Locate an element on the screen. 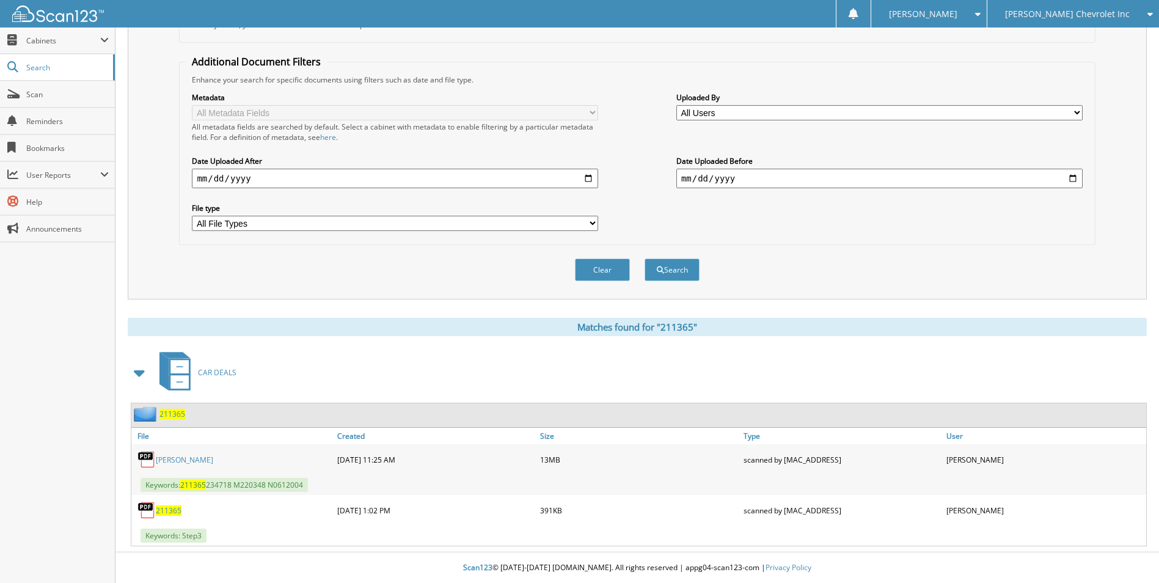 This screenshot has width=1159, height=583. span: Keywords: Step3 is located at coordinates (174, 535).